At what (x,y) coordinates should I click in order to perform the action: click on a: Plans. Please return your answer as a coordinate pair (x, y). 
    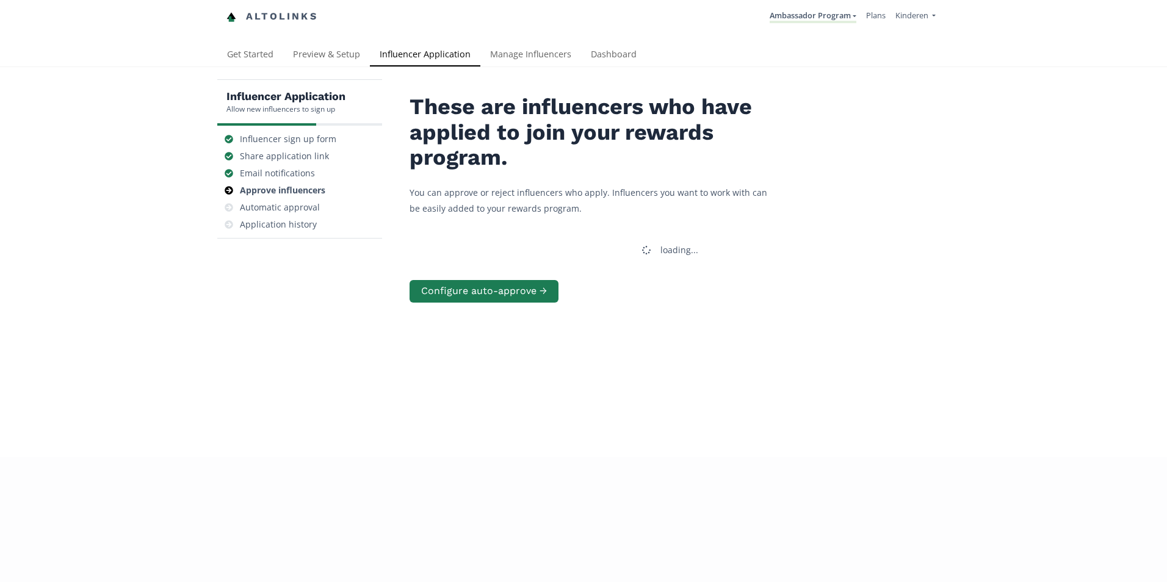
    Looking at the image, I should click on (876, 15).